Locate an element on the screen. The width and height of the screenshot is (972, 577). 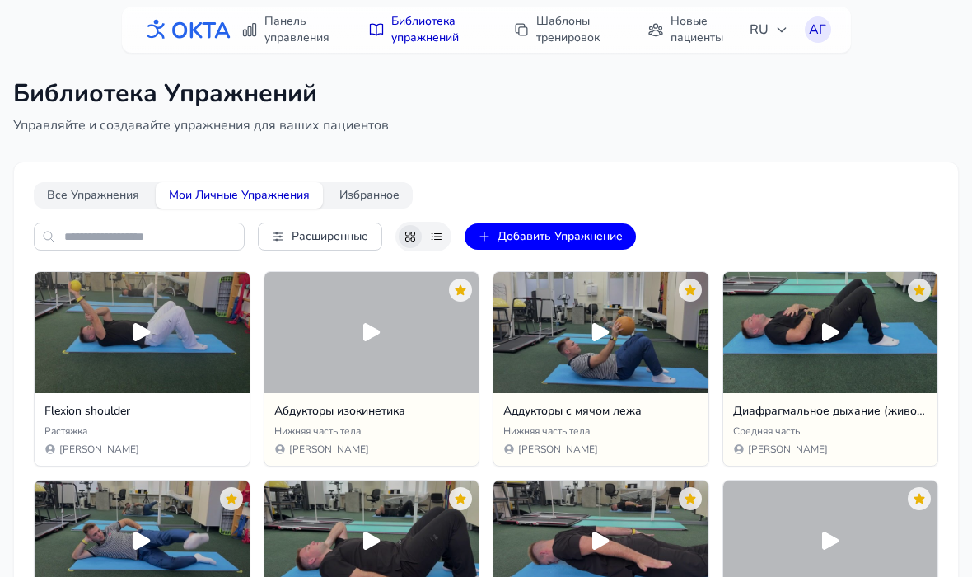
h3: Диафрагмальное дыхание (животом) is located at coordinates (830, 411).